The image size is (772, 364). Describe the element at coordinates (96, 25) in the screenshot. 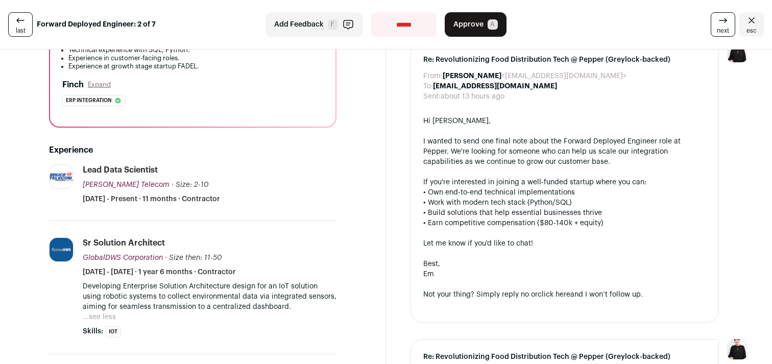

I see `strong: Forward Deployed Engineer: 2 of 7` at that location.